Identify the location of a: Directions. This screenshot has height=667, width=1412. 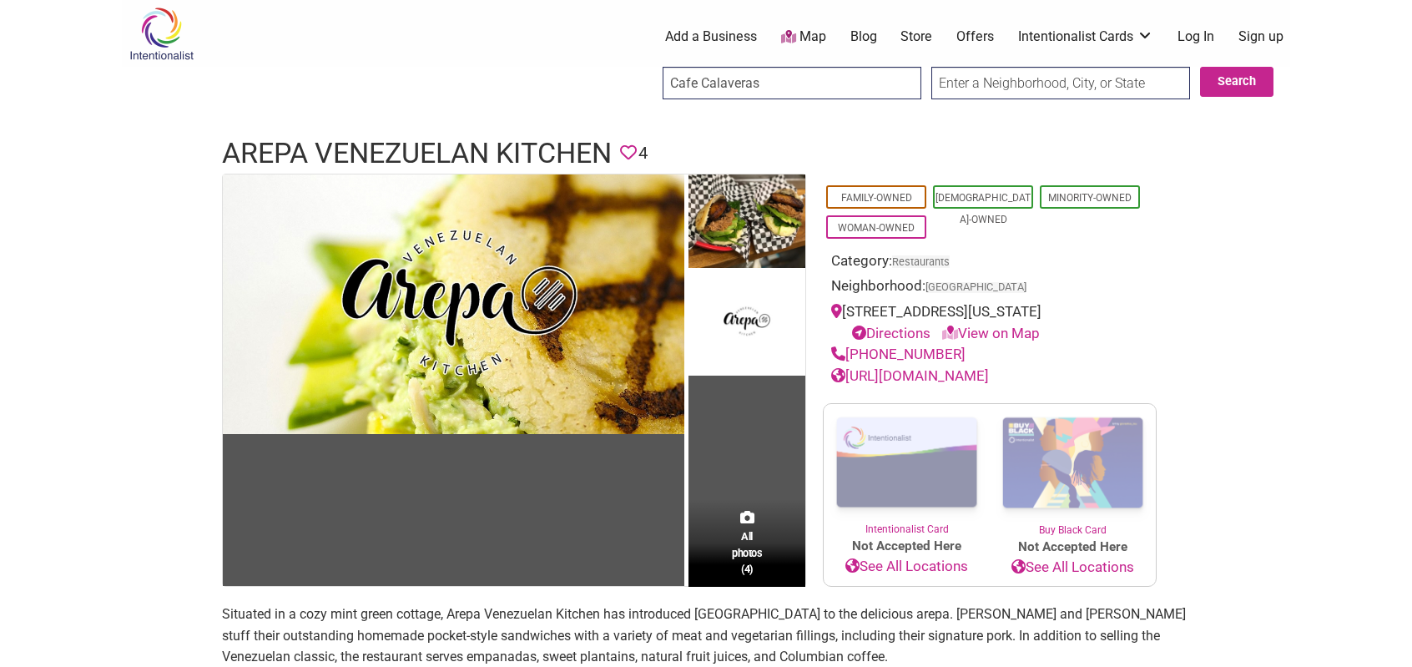
(891, 333).